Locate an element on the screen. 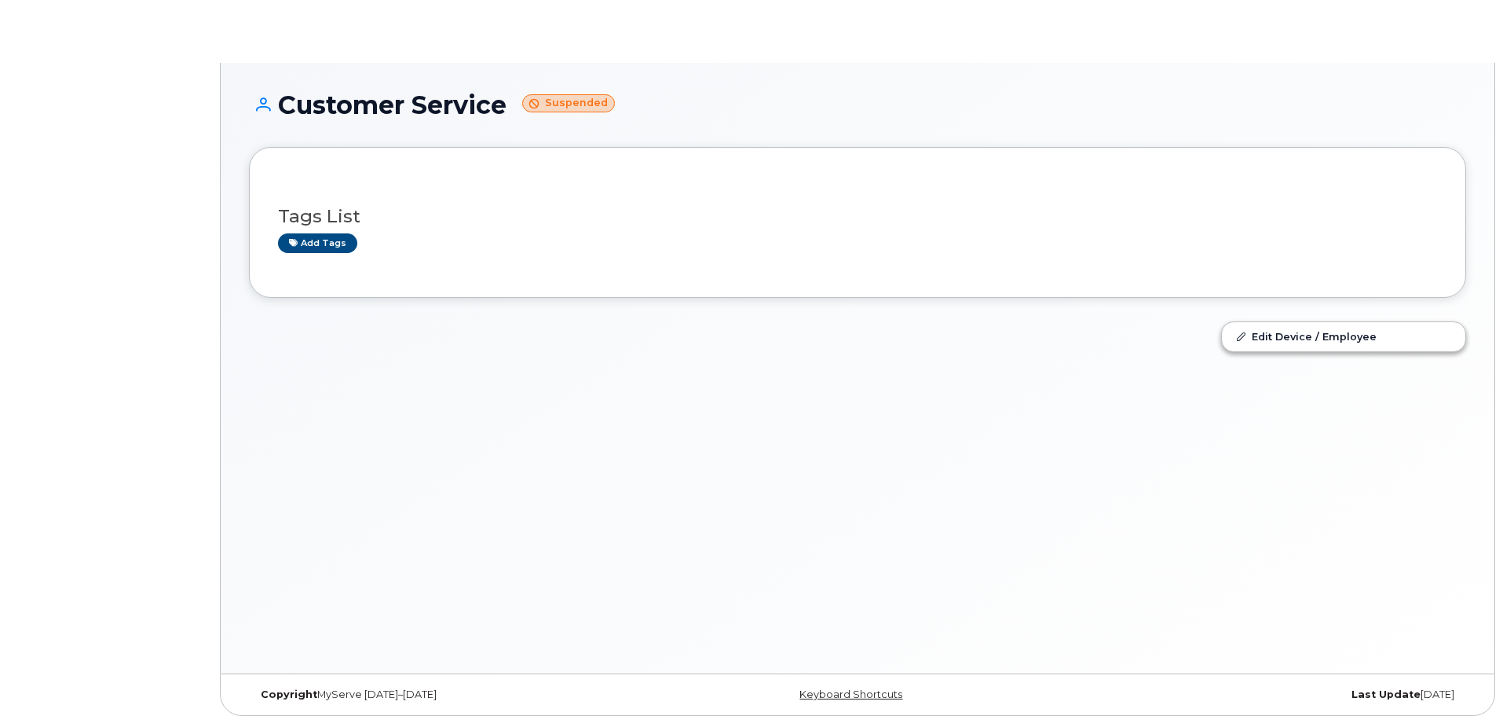  a: Add tags is located at coordinates (317, 243).